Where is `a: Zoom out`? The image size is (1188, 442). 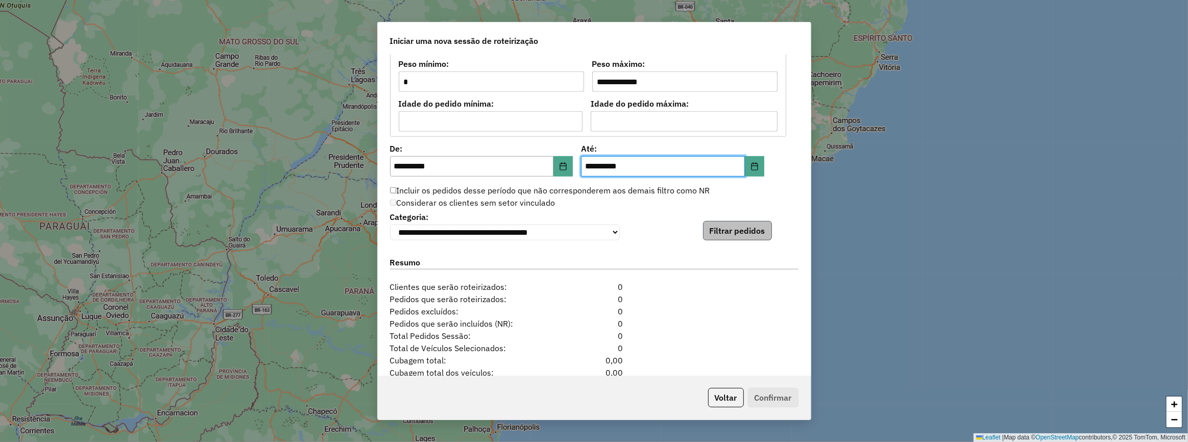
a: Zoom out is located at coordinates (1174, 420).